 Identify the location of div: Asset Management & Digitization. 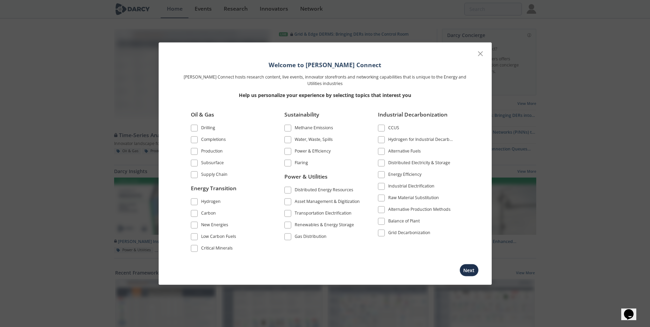
(327, 202).